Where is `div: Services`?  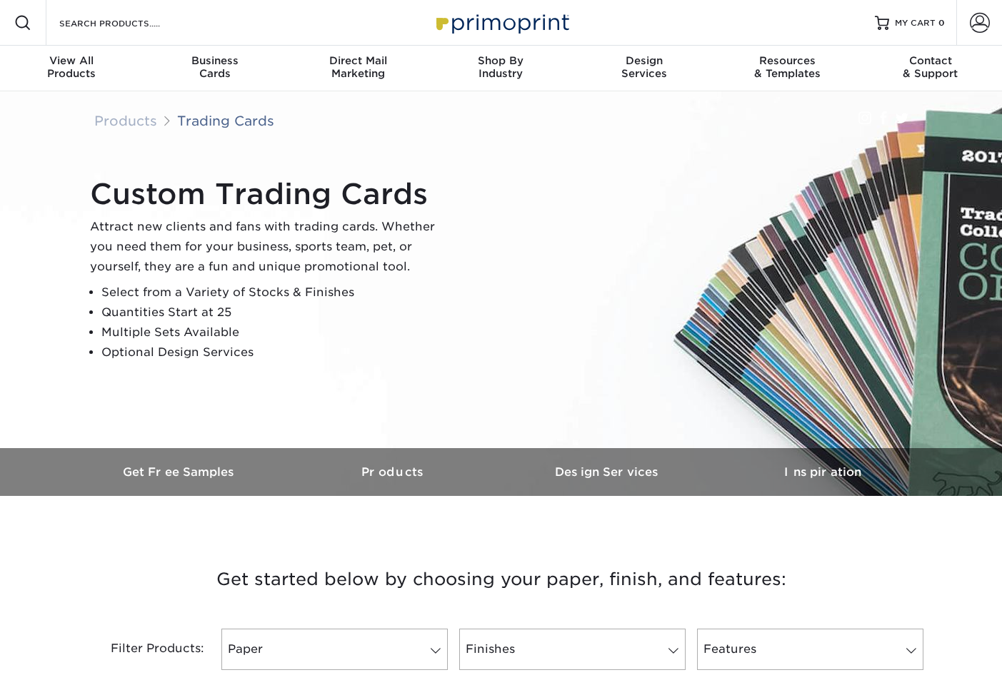
div: Services is located at coordinates (644, 67).